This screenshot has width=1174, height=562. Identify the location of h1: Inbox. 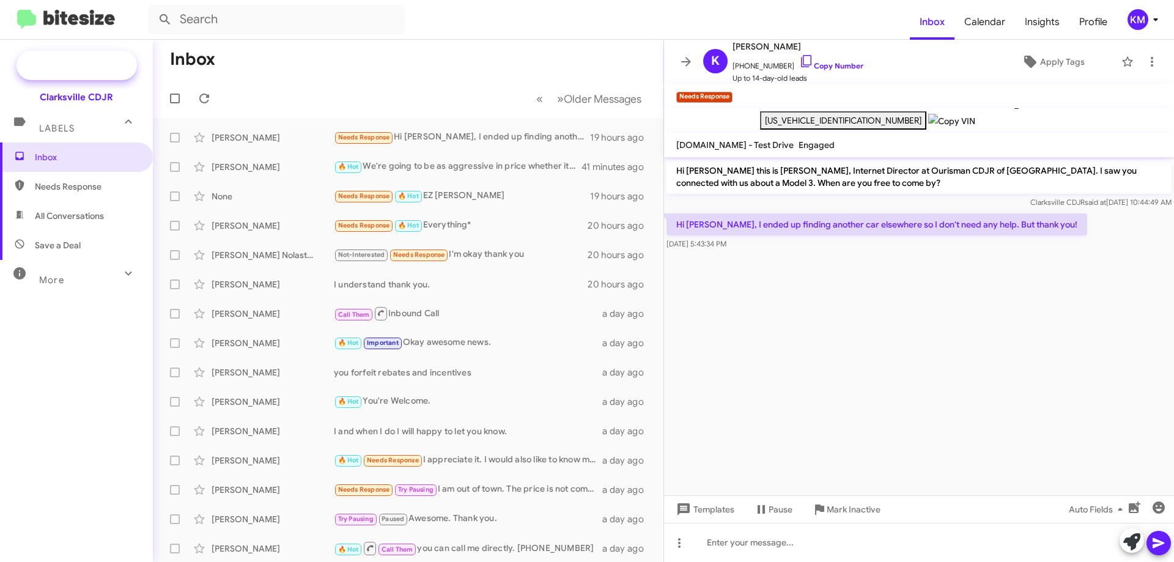
(193, 59).